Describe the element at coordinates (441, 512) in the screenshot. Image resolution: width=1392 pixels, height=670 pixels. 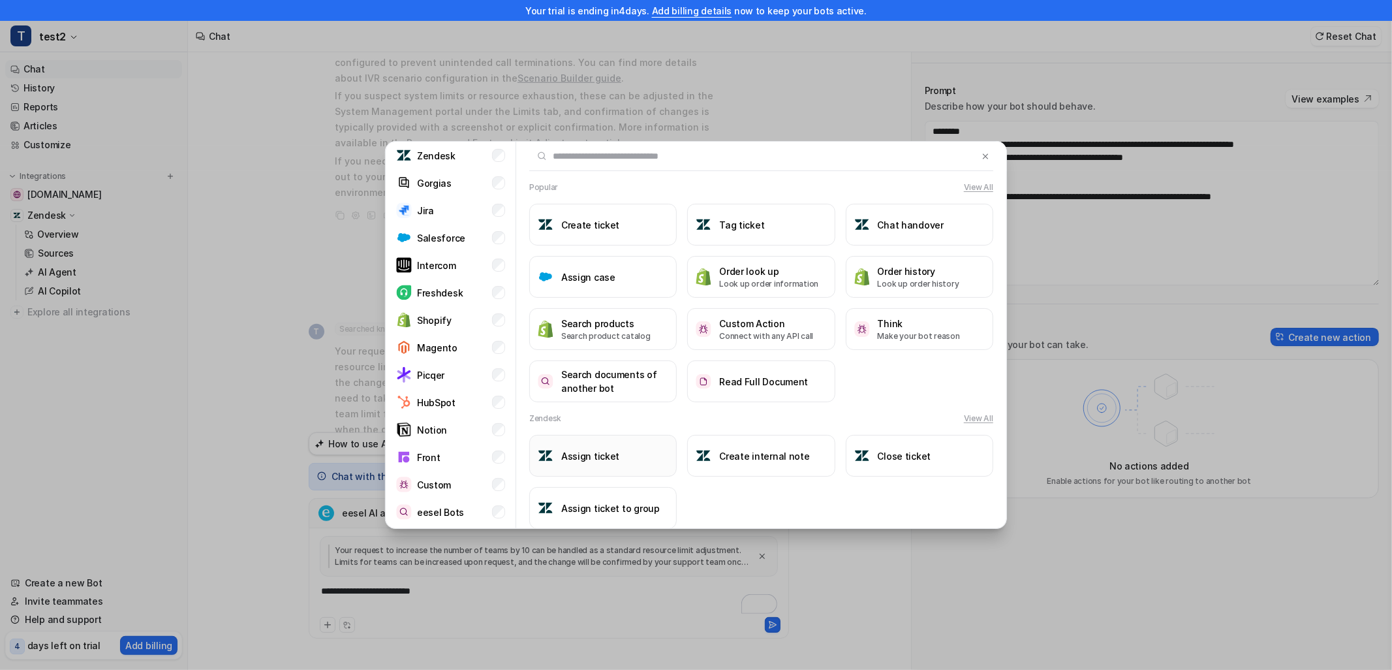
I see `p: eesel Bots` at that location.